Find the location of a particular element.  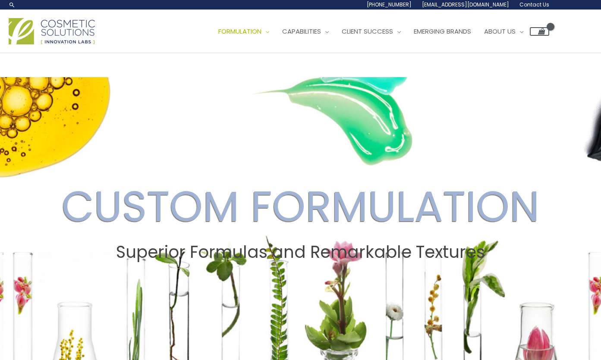

a: Client Success is located at coordinates (371, 31).